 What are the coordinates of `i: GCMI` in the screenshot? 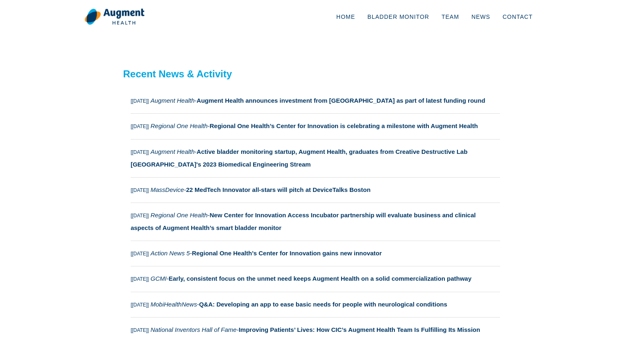 It's located at (158, 278).